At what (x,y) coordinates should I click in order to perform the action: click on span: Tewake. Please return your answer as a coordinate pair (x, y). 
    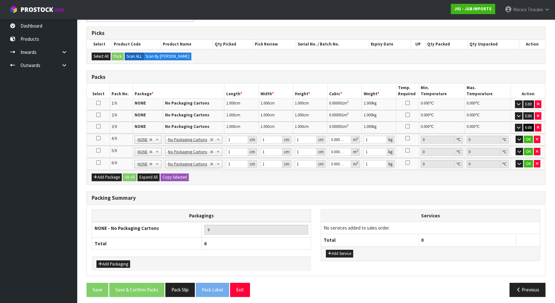
    Looking at the image, I should click on (535, 9).